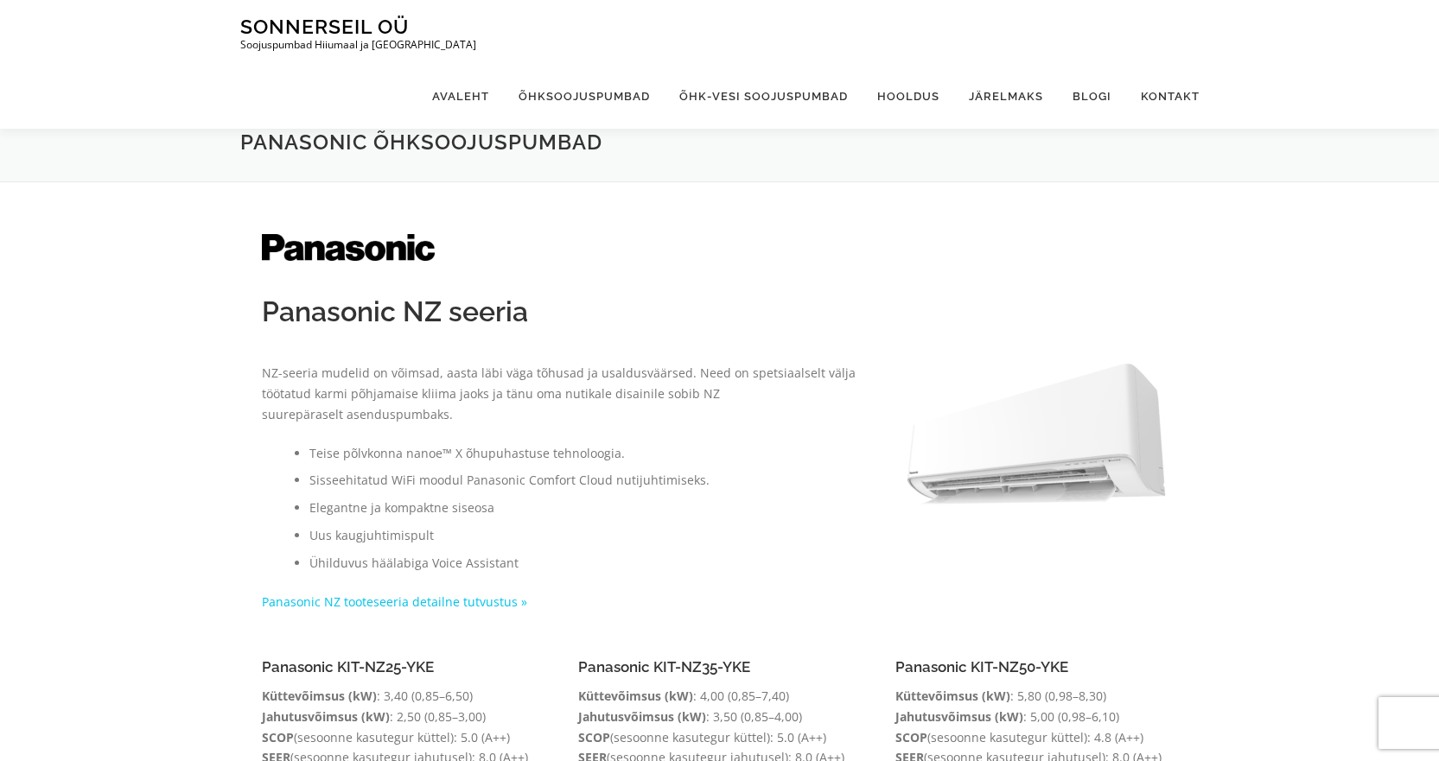  I want to click on img: Panasonic_logo.svg, so click(348, 247).